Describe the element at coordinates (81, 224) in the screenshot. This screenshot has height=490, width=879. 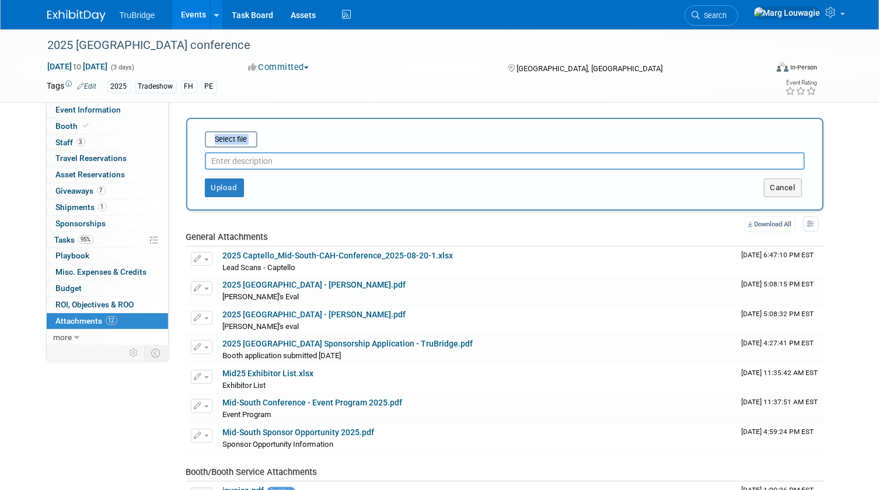
I see `span: Sponsorships` at that location.